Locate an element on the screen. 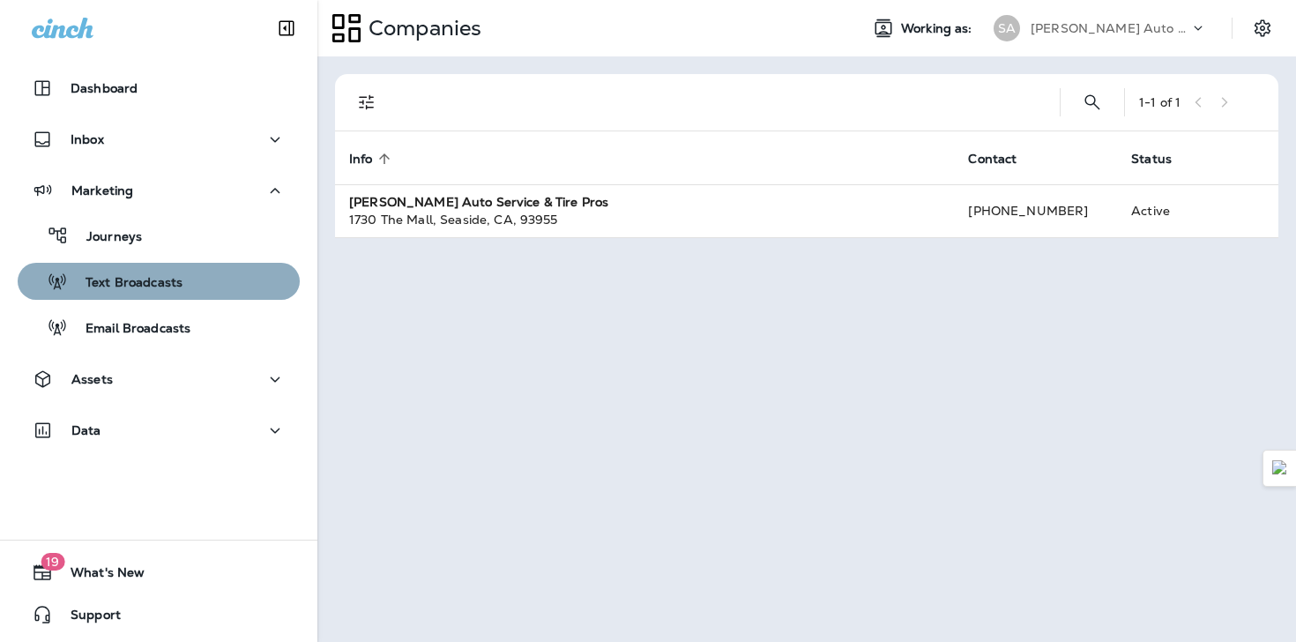  p: Data is located at coordinates (86, 430).